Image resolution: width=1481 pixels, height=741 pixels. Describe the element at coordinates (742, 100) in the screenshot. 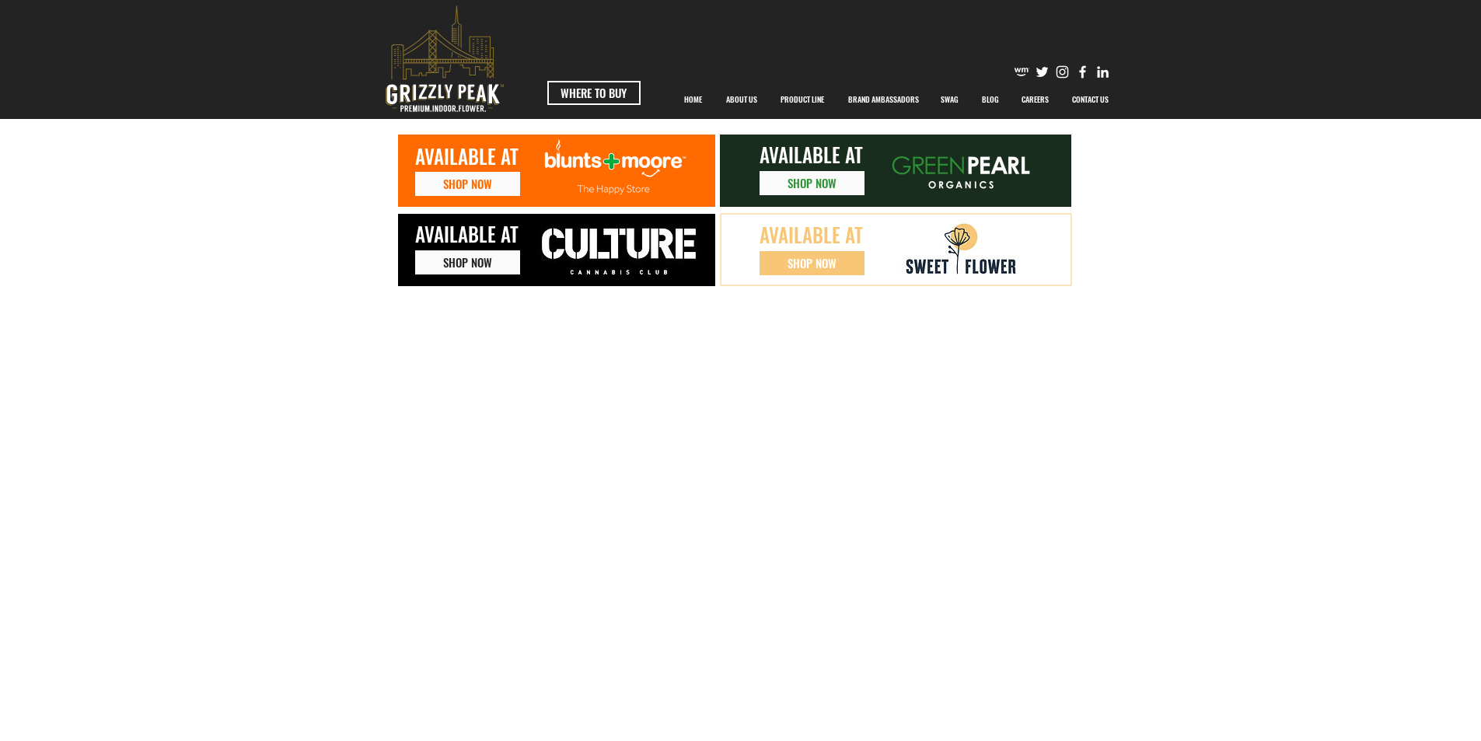

I see `a: ABOUT US` at that location.